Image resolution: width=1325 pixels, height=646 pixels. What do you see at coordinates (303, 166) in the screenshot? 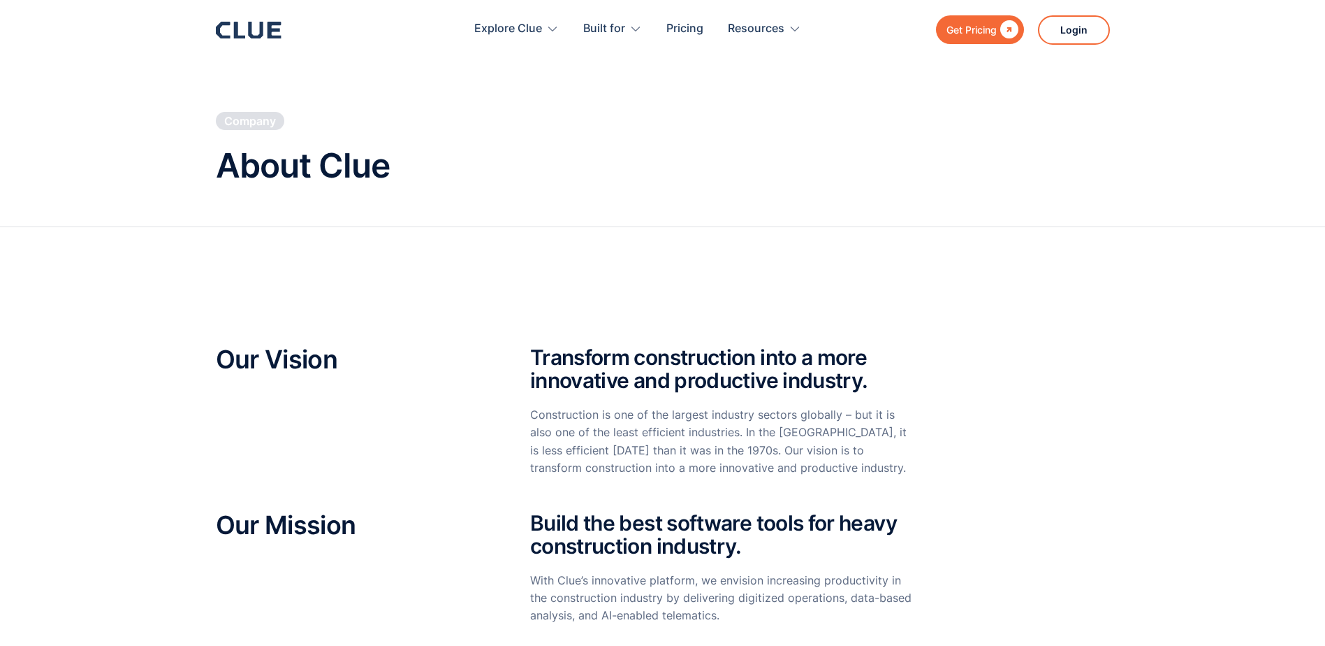
I see `h1: About Clue` at bounding box center [303, 166].